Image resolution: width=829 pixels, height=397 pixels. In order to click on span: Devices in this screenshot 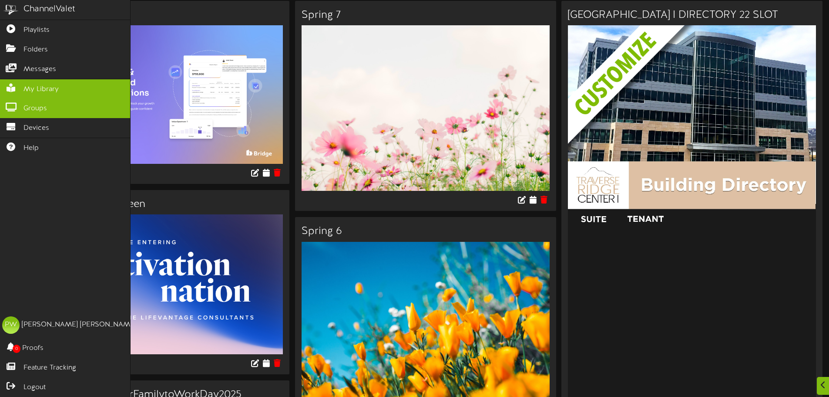, I will do `click(36, 128)`.